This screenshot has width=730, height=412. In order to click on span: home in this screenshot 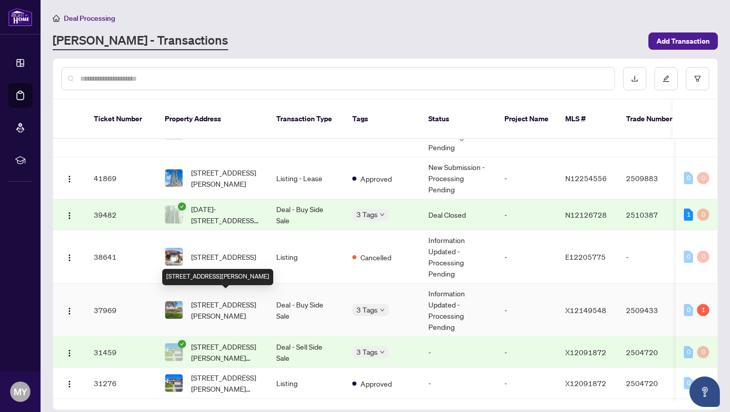, I will do `click(56, 18)`.